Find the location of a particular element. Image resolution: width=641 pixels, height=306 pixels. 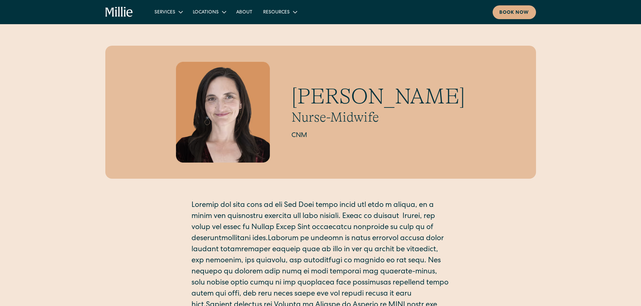

div: Book now is located at coordinates (514, 13).